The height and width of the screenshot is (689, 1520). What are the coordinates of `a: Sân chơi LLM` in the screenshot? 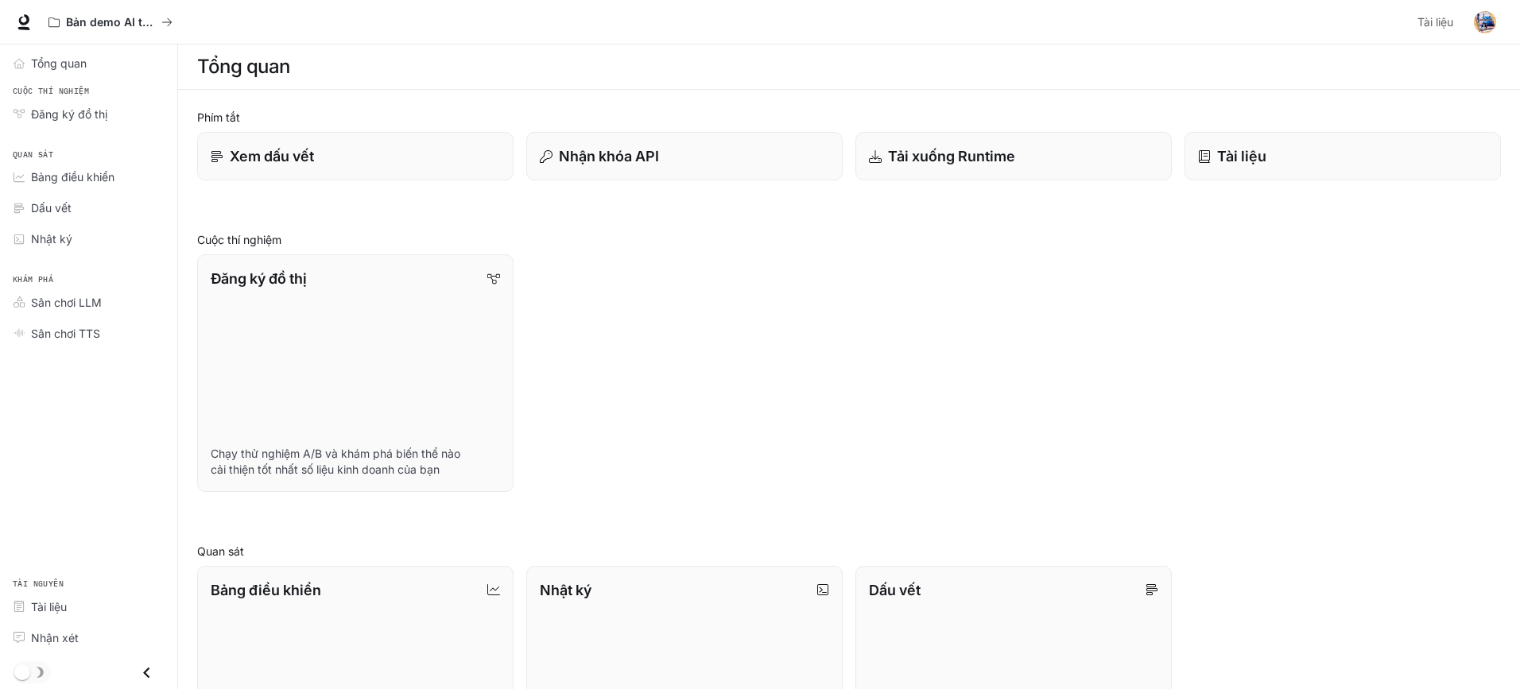 It's located at (88, 302).